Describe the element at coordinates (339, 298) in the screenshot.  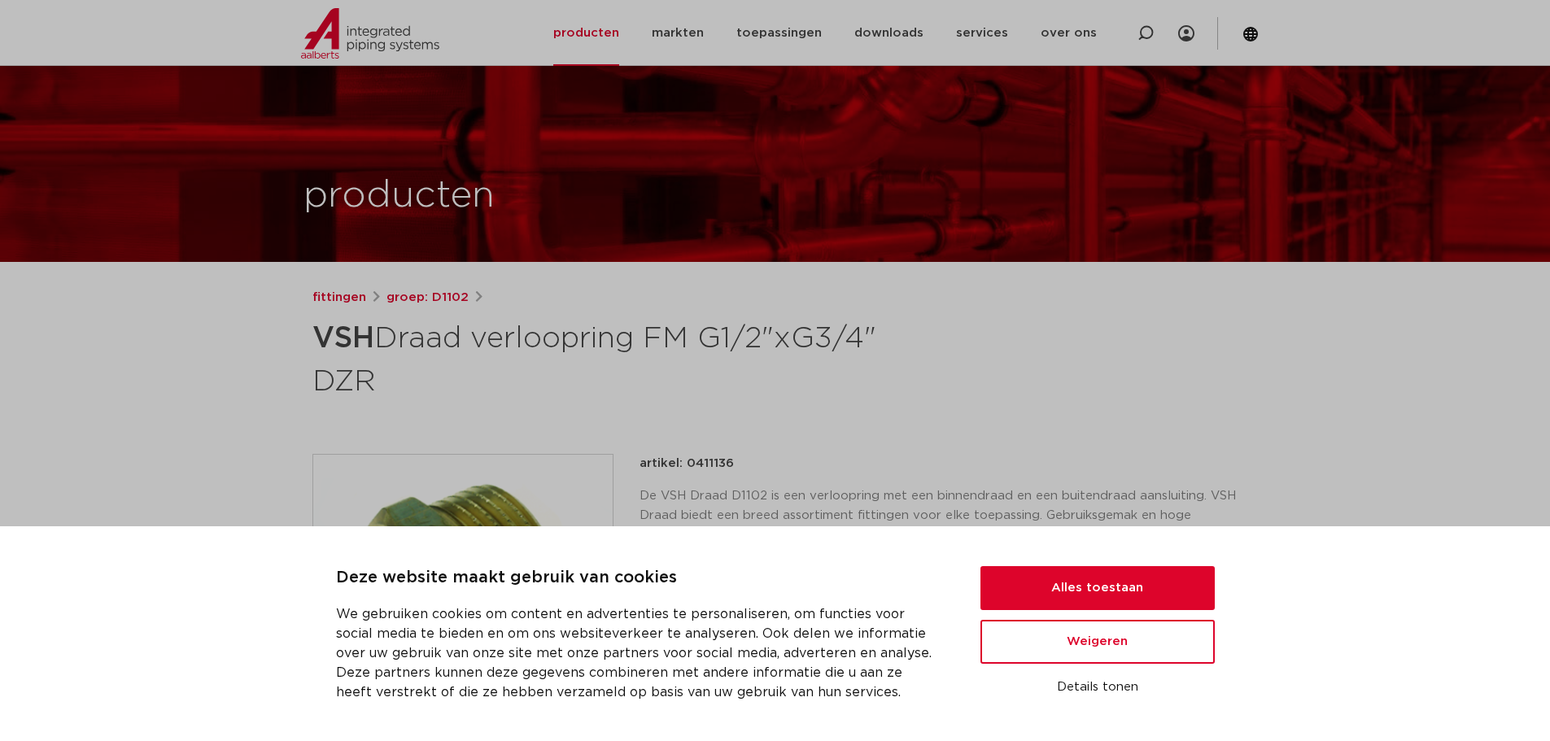
I see `a: fittingen` at that location.